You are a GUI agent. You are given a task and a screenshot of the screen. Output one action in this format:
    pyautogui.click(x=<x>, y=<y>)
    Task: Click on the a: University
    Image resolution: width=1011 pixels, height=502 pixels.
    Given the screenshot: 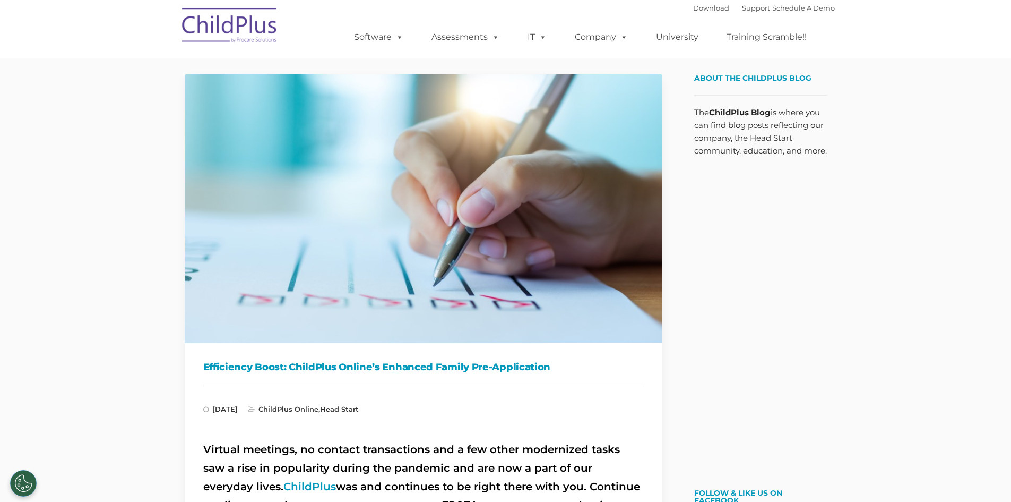 What is the action you would take?
    pyautogui.click(x=677, y=37)
    